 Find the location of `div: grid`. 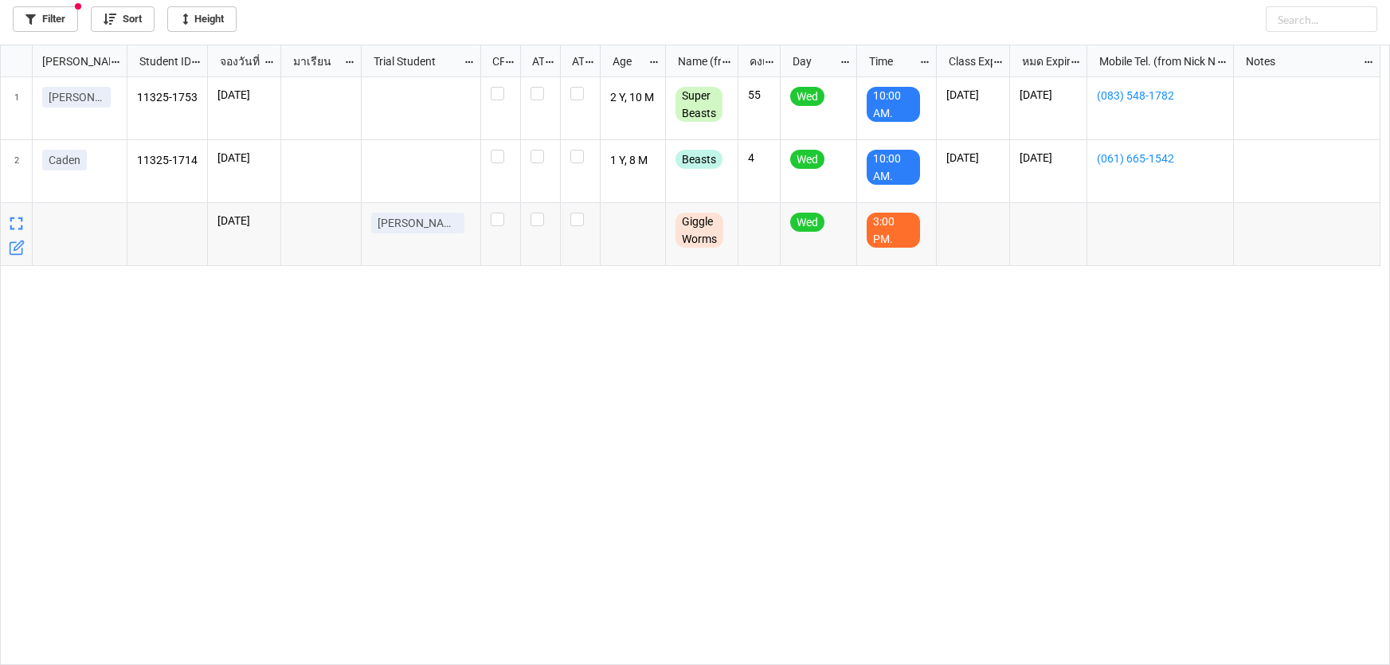

div: grid is located at coordinates (64, 61).